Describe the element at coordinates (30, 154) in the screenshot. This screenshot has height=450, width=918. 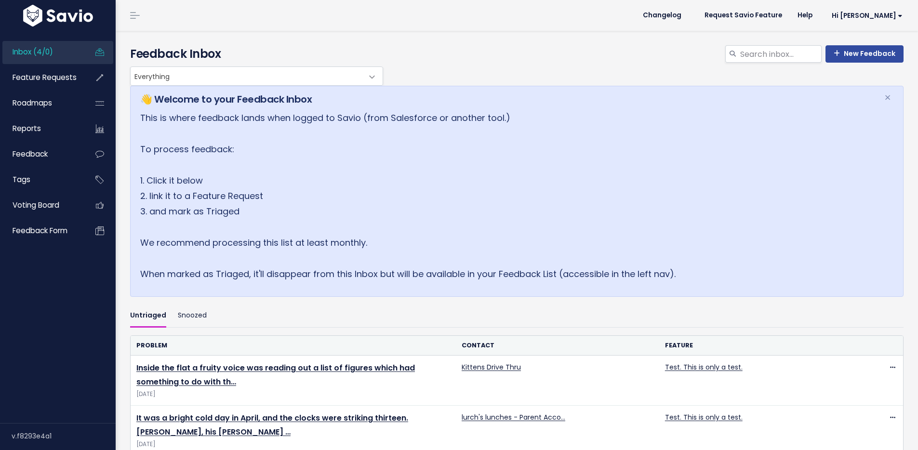
I see `span: Feedback` at that location.